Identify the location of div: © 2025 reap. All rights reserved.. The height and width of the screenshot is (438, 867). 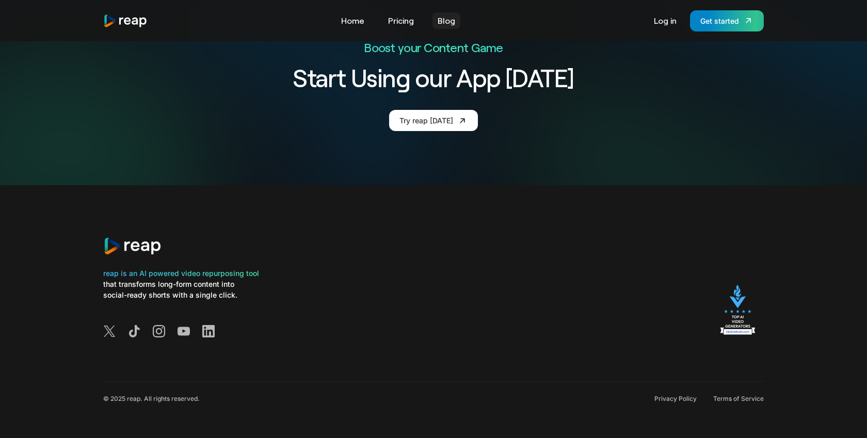
(151, 399).